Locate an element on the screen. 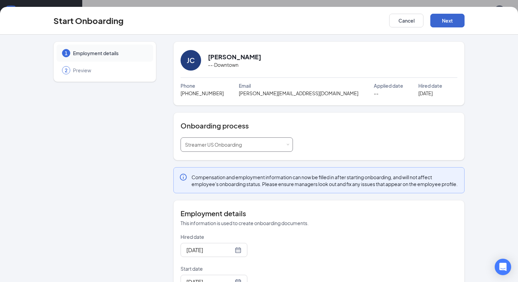 The width and height of the screenshot is (518, 282). h4: Employment details is located at coordinates (319, 214).